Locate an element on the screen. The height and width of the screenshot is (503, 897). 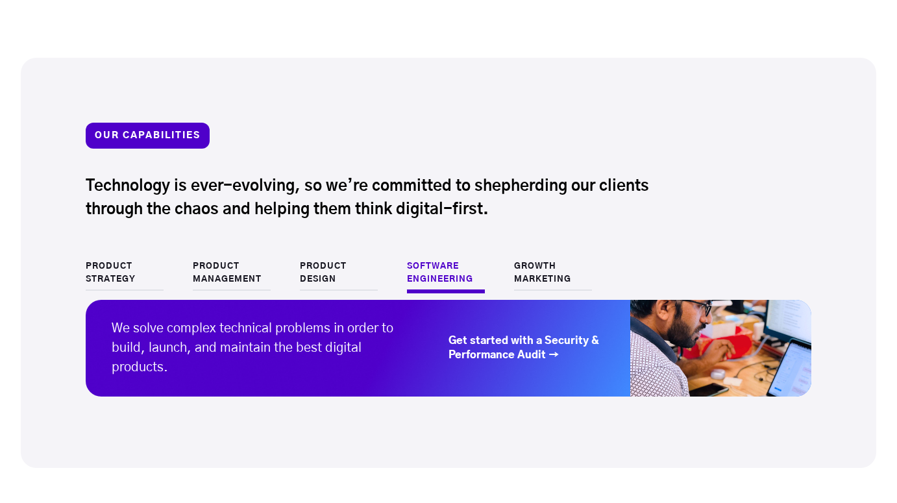
a: Product Management is located at coordinates (232, 275).